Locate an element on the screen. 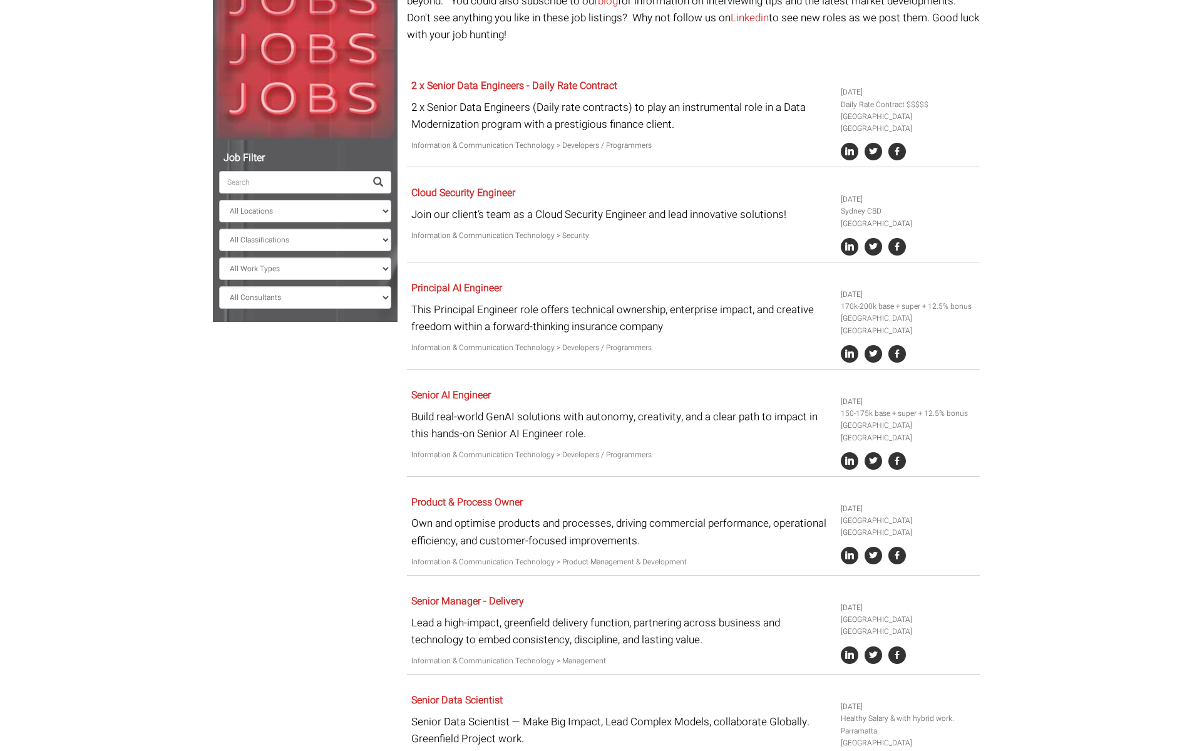 This screenshot has width=1192, height=751. p: Lead a high-impact, greenfield delivery function, partnering across business and technology to em... is located at coordinates (621, 631).